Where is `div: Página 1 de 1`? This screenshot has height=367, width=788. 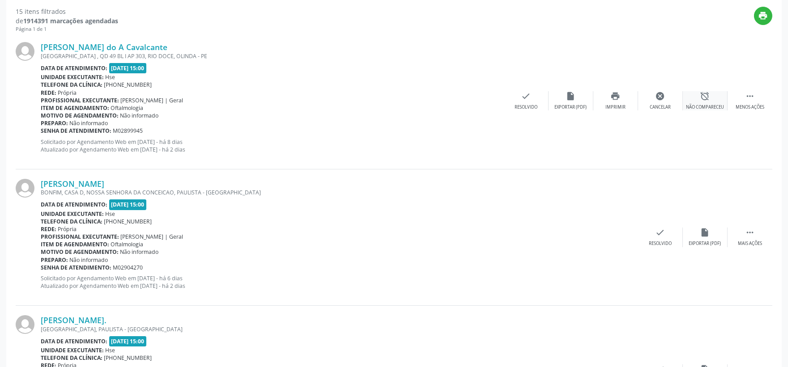 div: Página 1 de 1 is located at coordinates (67, 29).